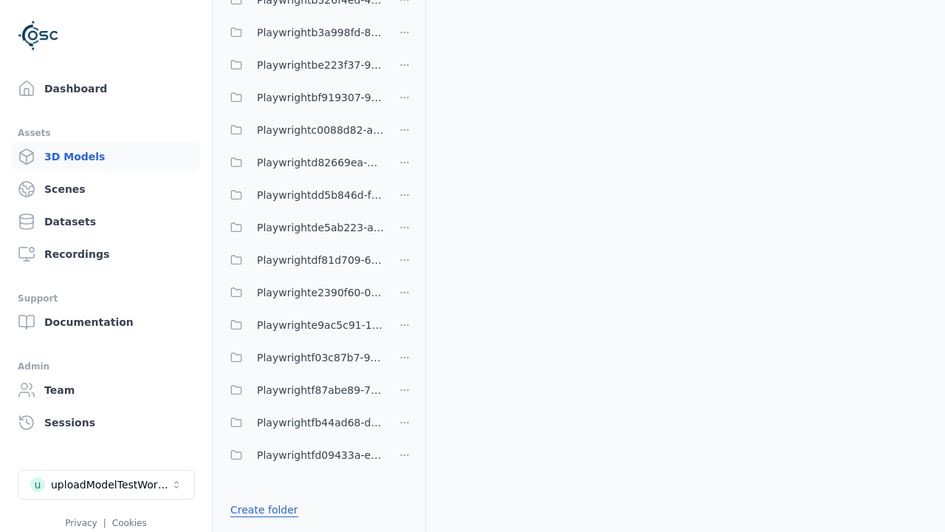  I want to click on img: Logo, so click(38, 35).